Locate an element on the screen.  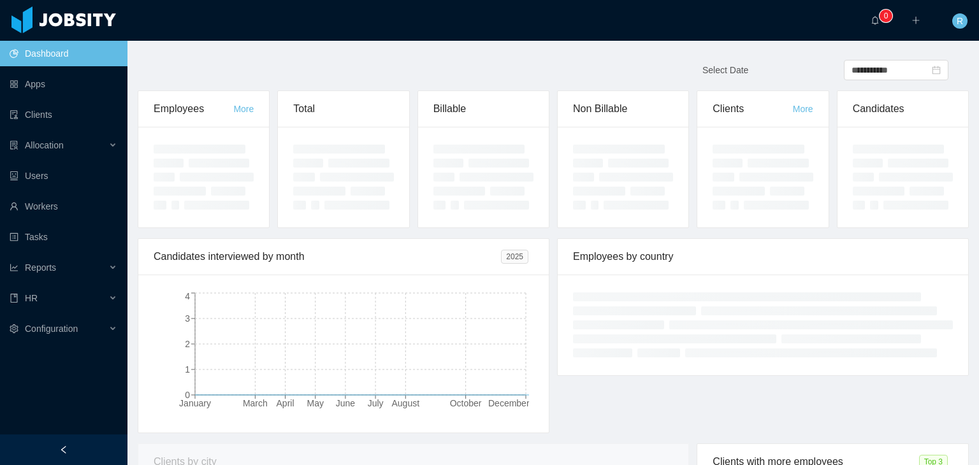
sup: 0 is located at coordinates (886, 16).